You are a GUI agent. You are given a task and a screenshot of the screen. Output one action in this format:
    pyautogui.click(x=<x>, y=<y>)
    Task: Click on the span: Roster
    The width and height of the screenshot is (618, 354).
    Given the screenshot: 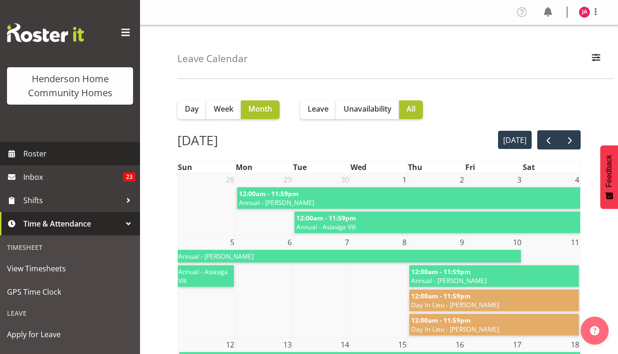 What is the action you would take?
    pyautogui.click(x=79, y=154)
    